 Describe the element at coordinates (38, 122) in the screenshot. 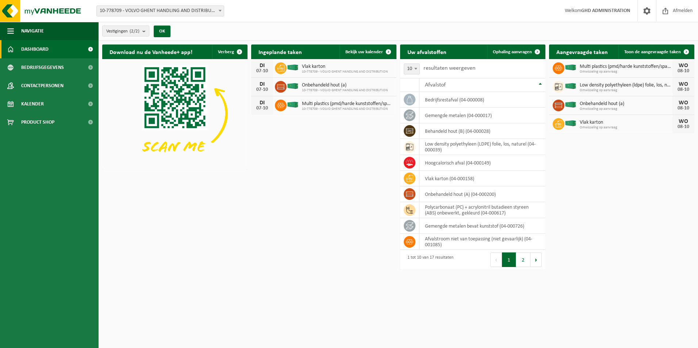

I see `span: Product Shop` at that location.